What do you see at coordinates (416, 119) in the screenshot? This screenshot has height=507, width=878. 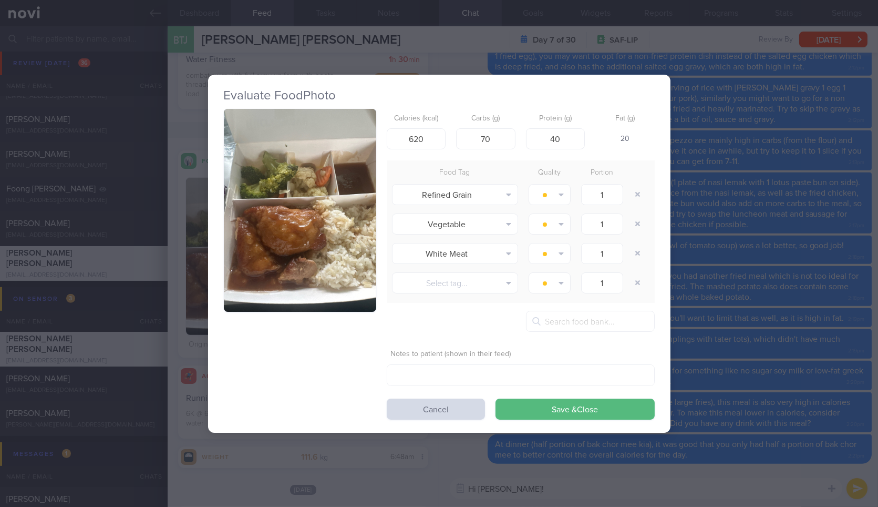 I see `label: Calories (kcal)` at bounding box center [416, 119].